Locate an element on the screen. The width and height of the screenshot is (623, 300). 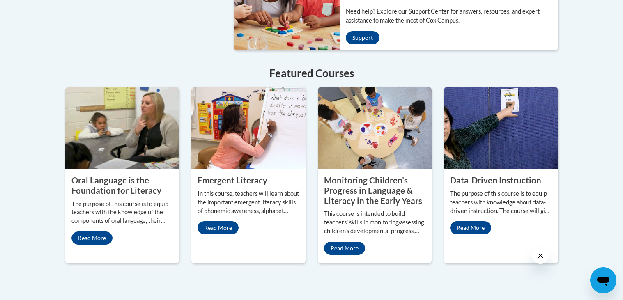
h4: Featured Courses is located at coordinates (312, 73).